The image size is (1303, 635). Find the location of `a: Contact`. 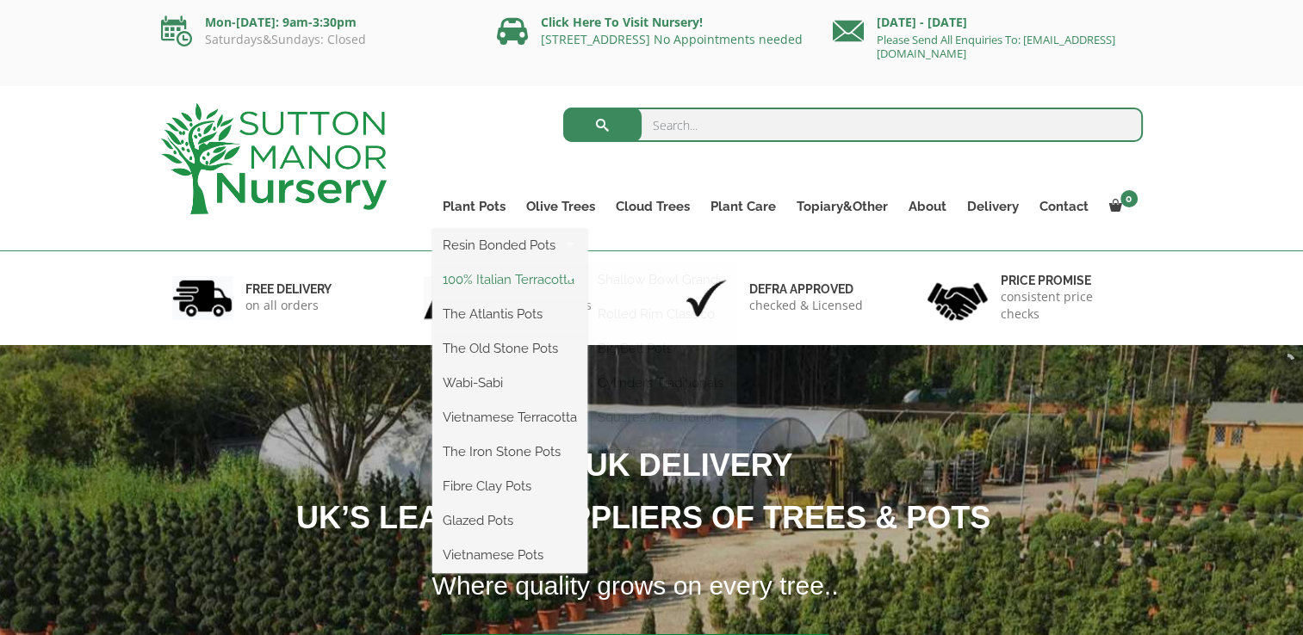

a: Contact is located at coordinates (1063, 207).